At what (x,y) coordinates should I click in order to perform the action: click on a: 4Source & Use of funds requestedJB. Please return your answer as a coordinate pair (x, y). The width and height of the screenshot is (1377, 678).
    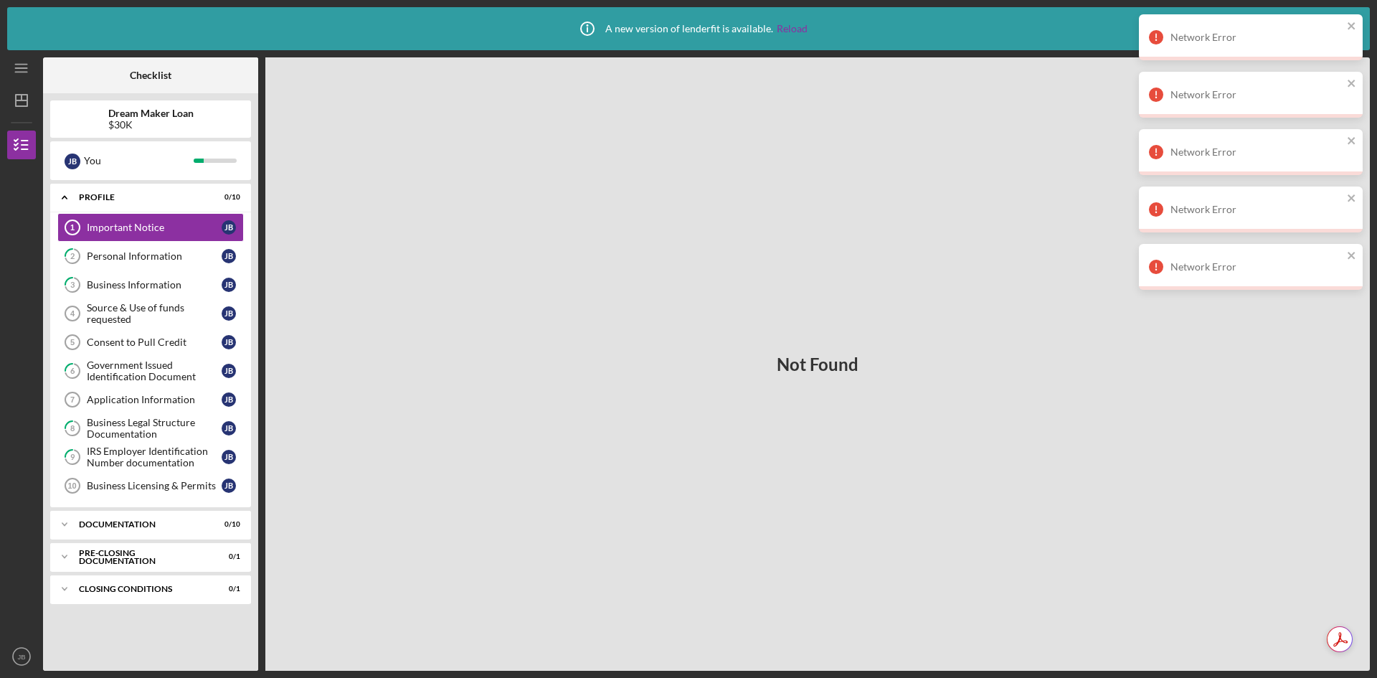
    Looking at the image, I should click on (151, 313).